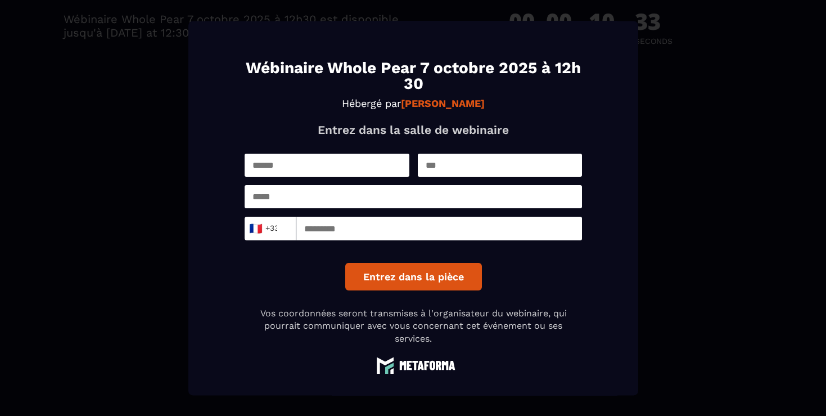 This screenshot has width=826, height=416. I want to click on p: Hébergé par, so click(413, 103).